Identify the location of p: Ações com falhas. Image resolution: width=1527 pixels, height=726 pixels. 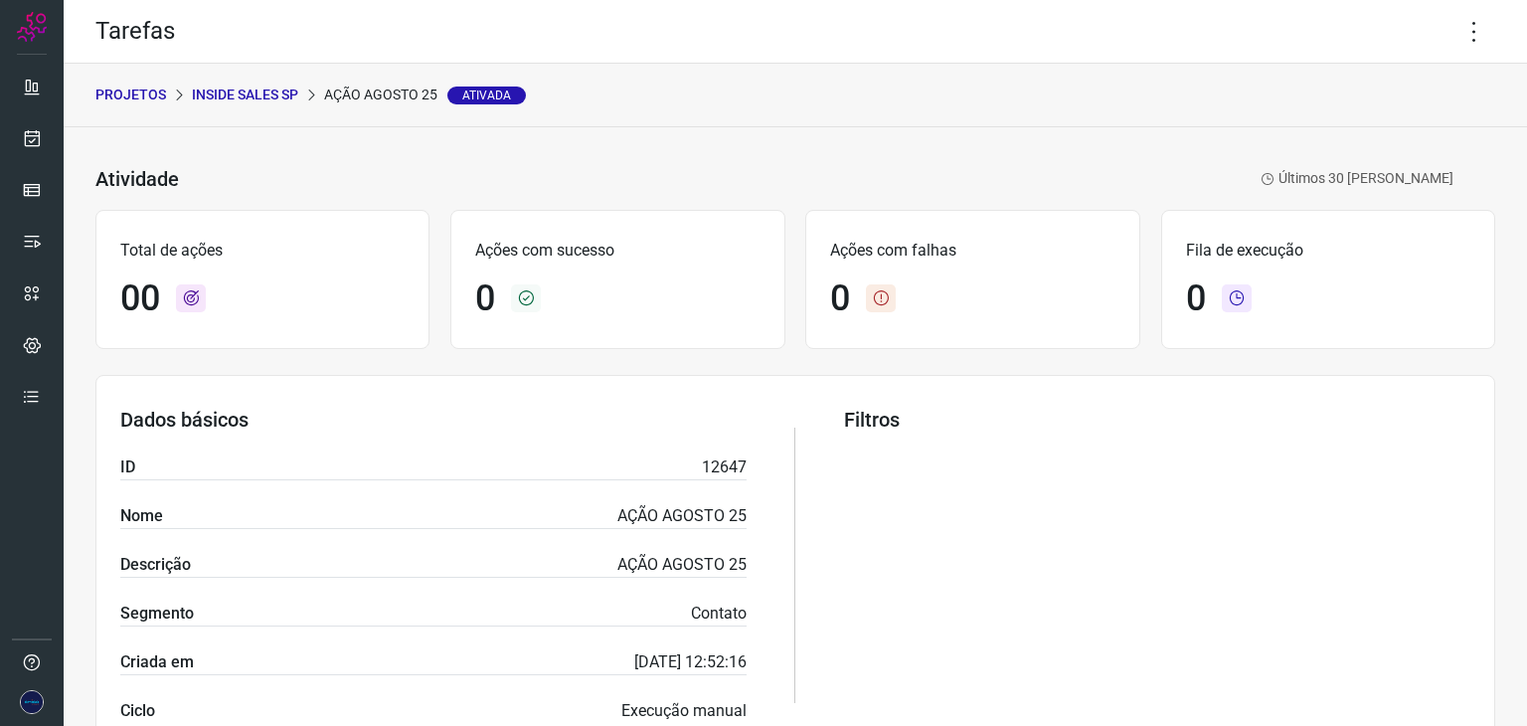
(973, 251).